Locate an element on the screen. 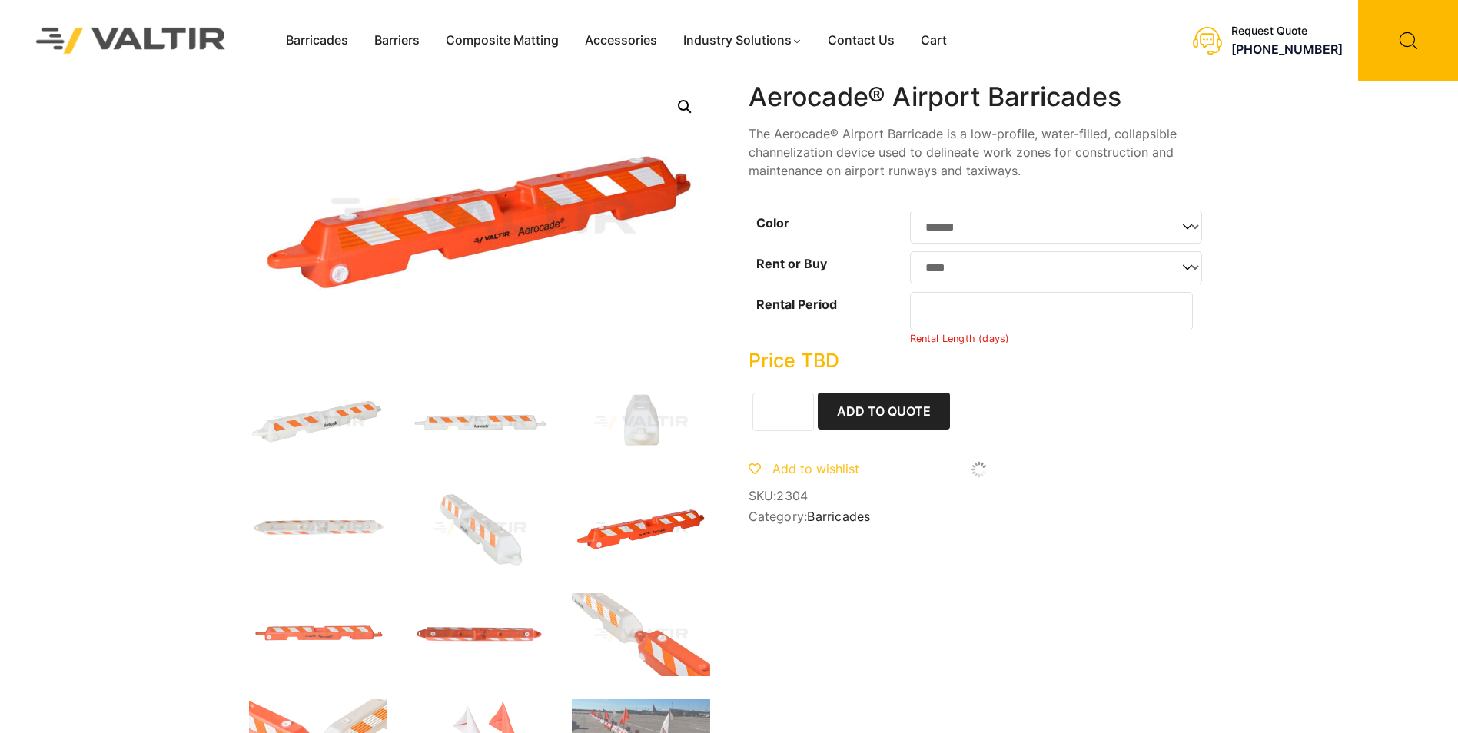 This screenshot has height=733, width=1458. input: Product quantity is located at coordinates (783, 412).